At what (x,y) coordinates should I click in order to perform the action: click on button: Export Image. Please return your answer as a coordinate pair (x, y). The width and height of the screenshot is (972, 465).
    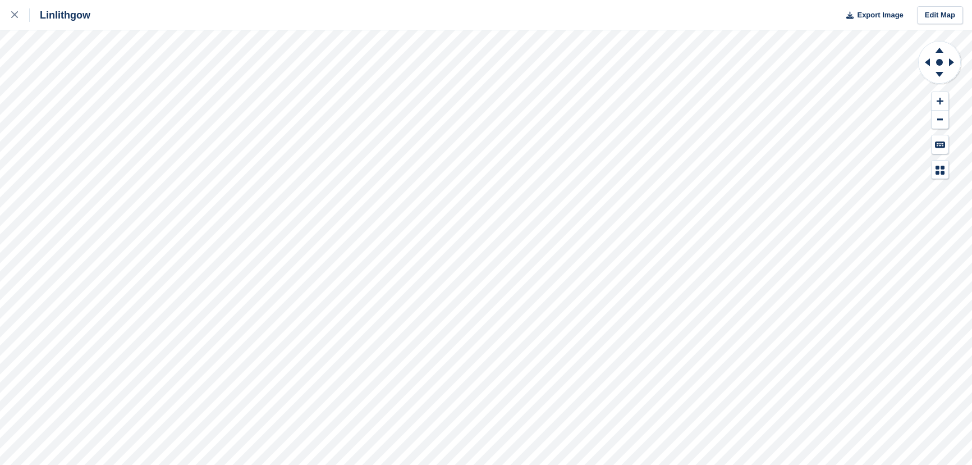
    Looking at the image, I should click on (872, 15).